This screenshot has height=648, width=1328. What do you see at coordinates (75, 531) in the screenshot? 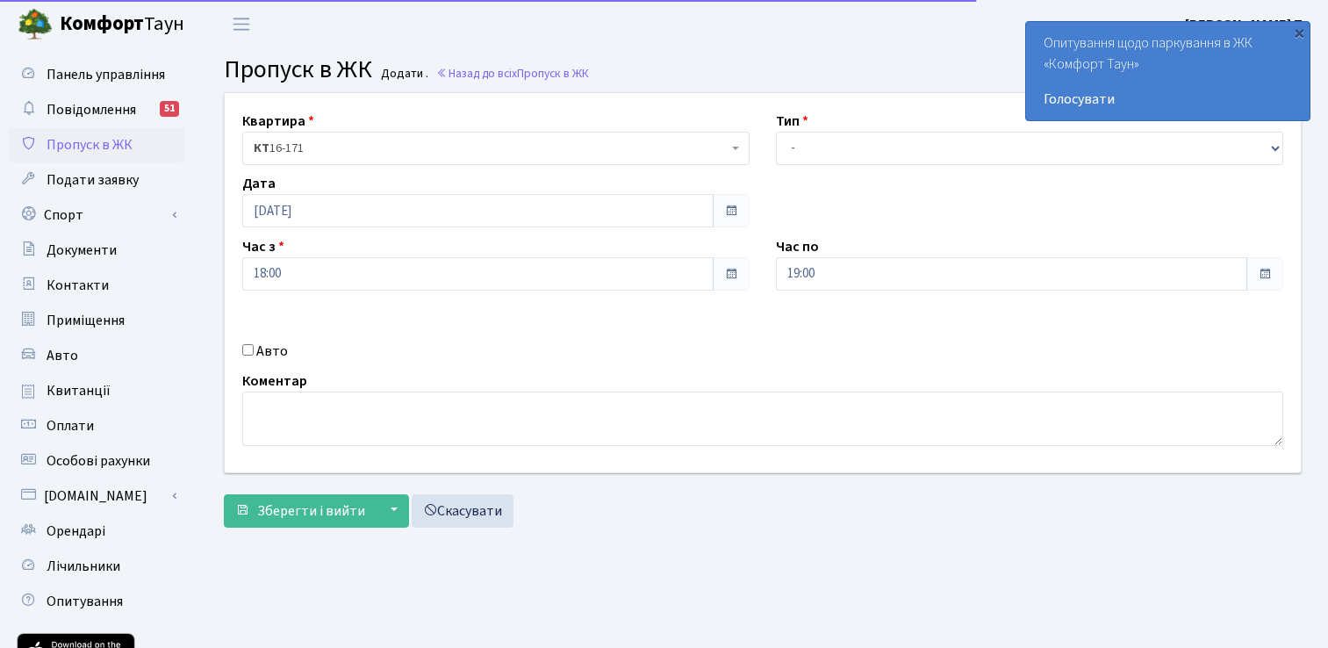
I see `span: Орендарі` at bounding box center [75, 531].